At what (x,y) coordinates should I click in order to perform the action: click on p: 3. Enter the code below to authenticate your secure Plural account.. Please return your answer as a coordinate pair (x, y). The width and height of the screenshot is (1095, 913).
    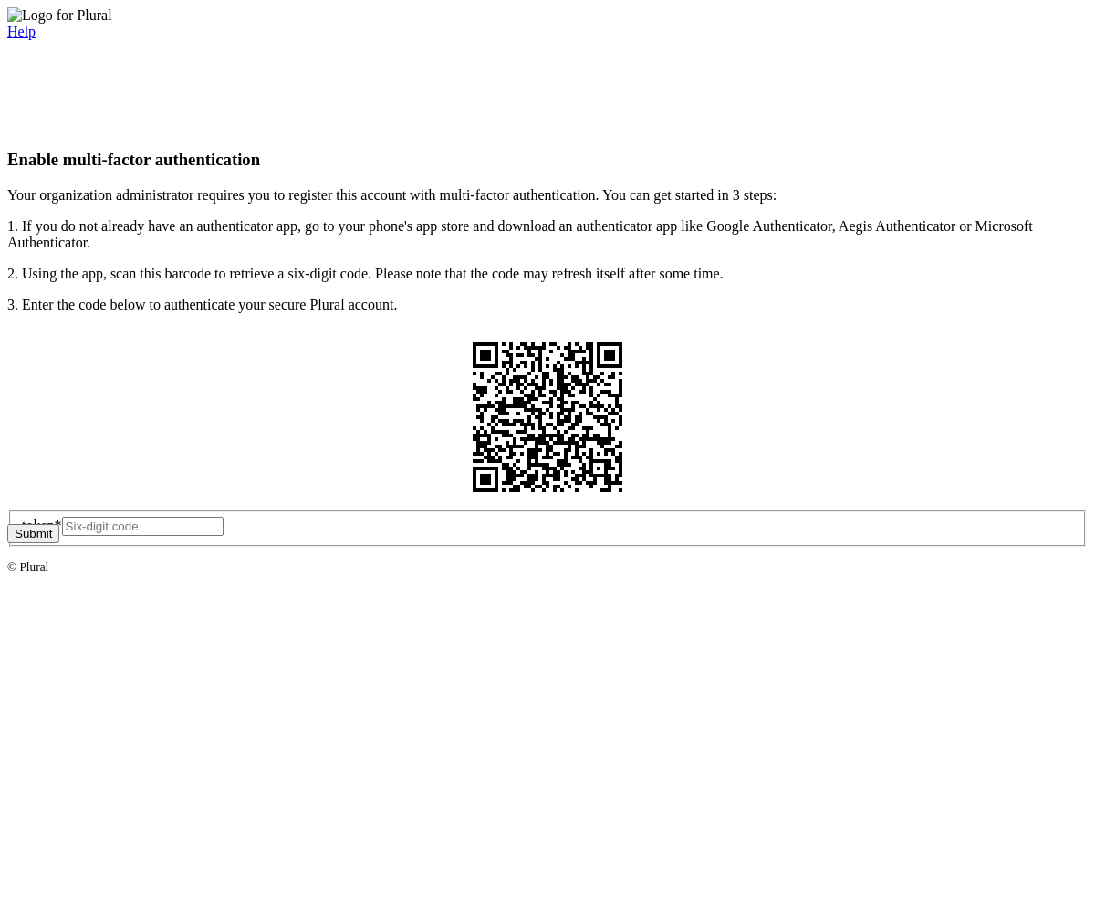
    Looking at the image, I should click on (548, 305).